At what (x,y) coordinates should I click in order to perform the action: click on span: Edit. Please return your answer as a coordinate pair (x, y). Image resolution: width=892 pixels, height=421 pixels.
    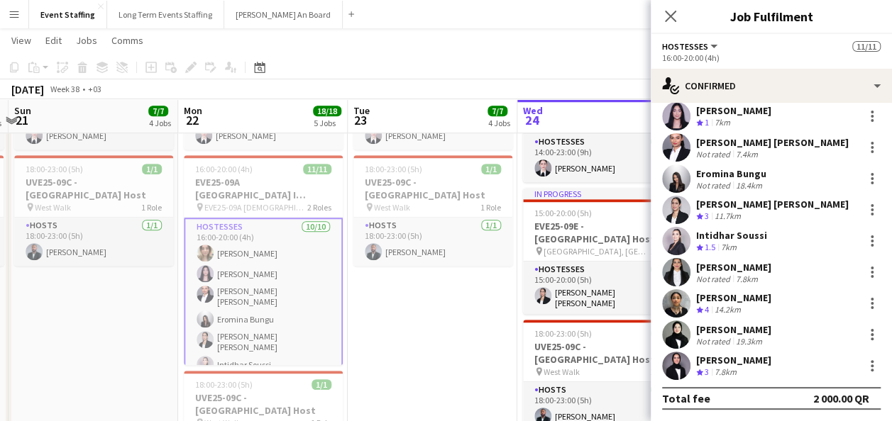
    Looking at the image, I should click on (53, 40).